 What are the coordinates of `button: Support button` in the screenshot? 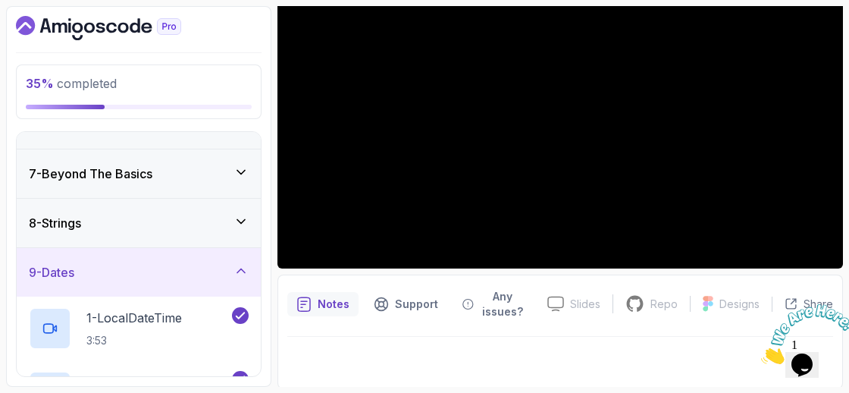 It's located at (406, 304).